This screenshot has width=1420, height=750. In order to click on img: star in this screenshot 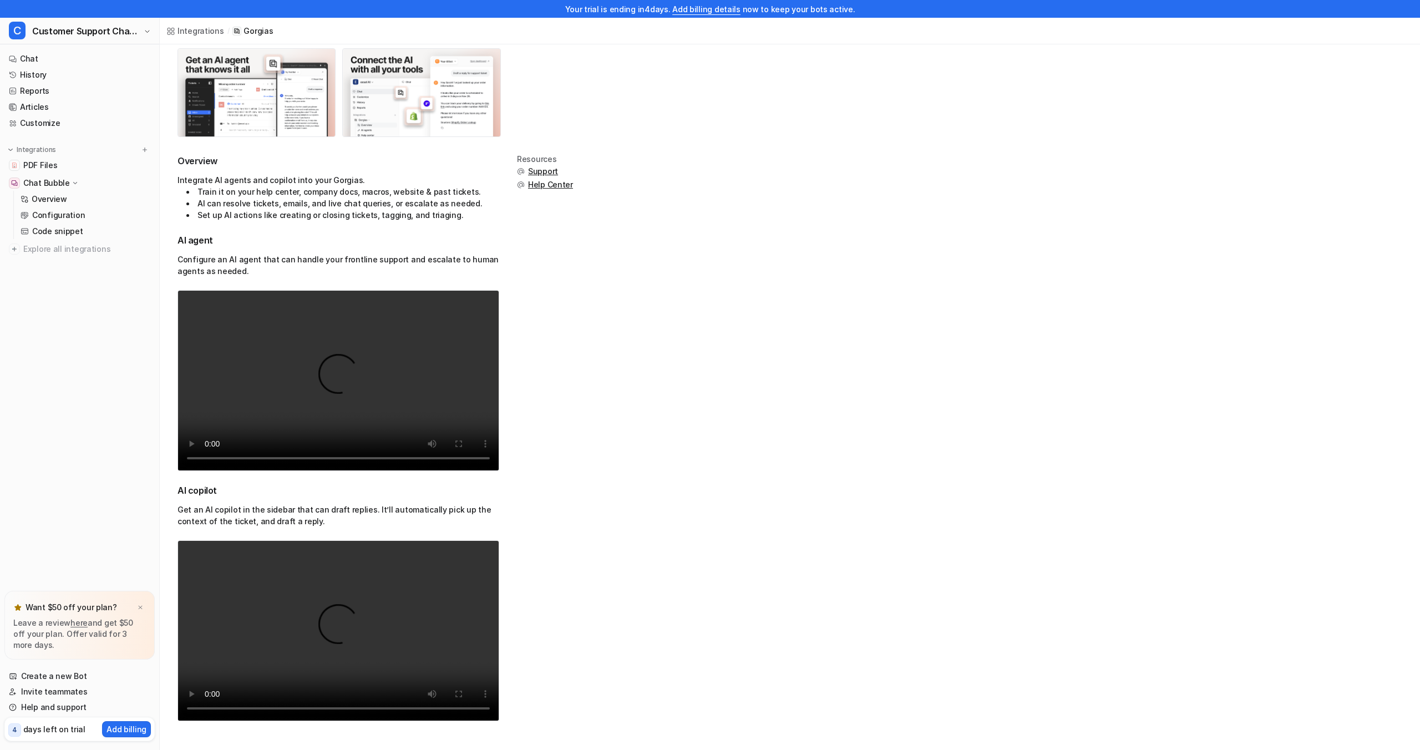, I will do `click(18, 607)`.